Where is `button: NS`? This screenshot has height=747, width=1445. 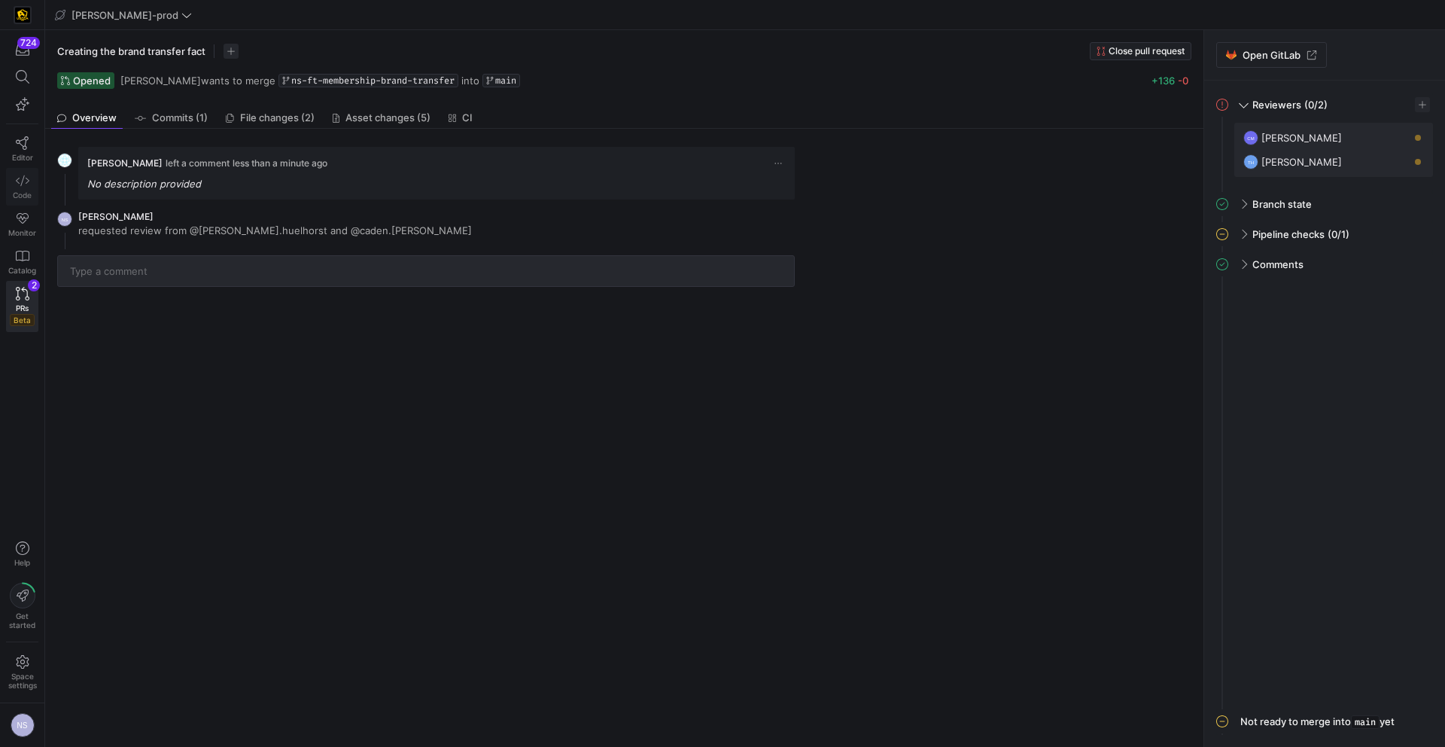 button: NS is located at coordinates (22, 725).